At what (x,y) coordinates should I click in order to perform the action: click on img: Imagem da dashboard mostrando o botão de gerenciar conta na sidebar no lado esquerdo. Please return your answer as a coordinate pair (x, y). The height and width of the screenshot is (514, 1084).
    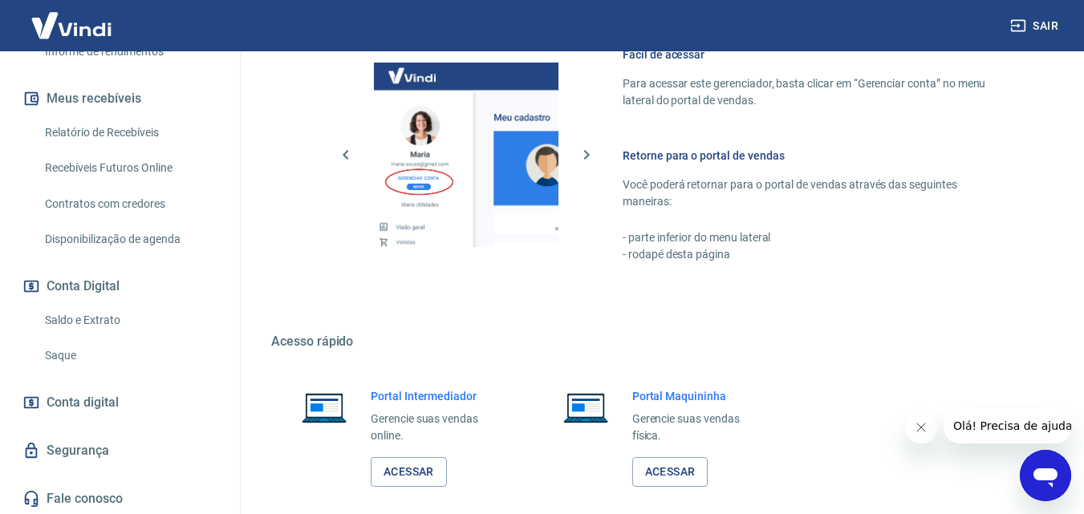
    Looking at the image, I should click on (466, 155).